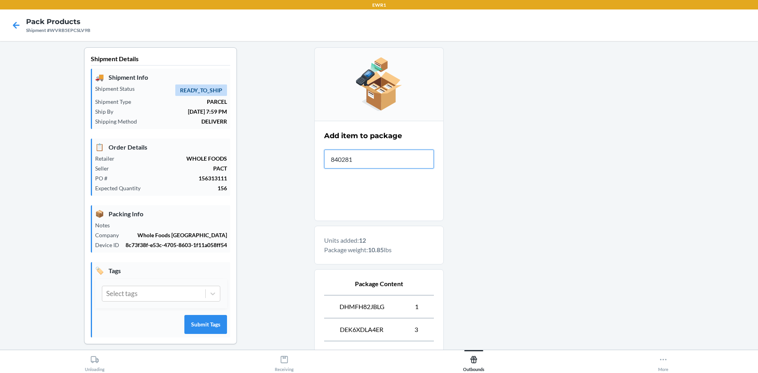 The width and height of the screenshot is (758, 373). I want to click on p: Expected Quantity, so click(121, 188).